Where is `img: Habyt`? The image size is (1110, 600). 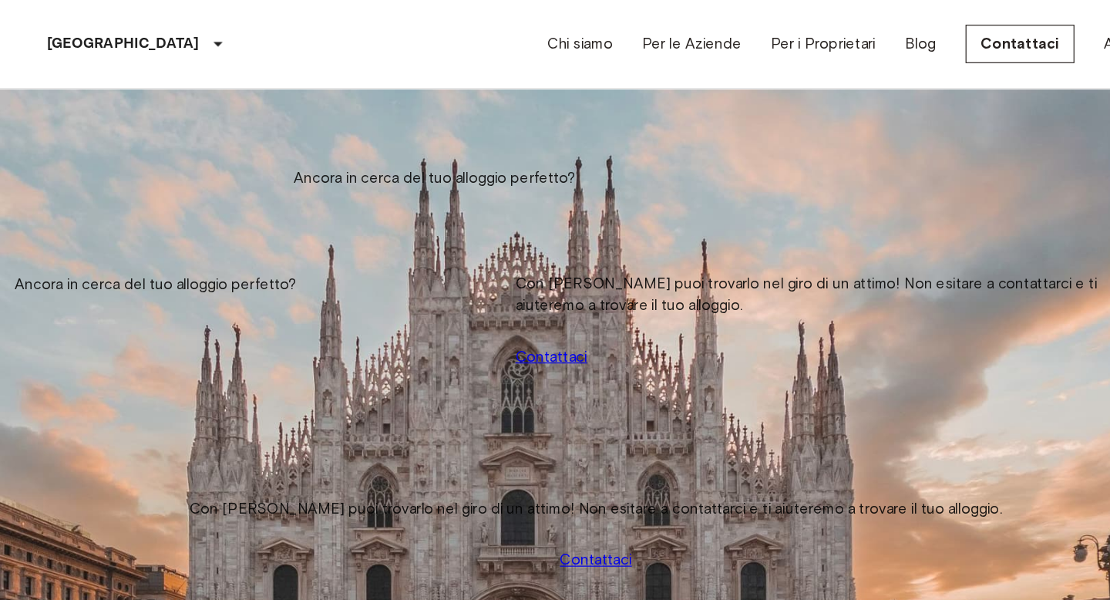 img: Habyt is located at coordinates (65, 35).